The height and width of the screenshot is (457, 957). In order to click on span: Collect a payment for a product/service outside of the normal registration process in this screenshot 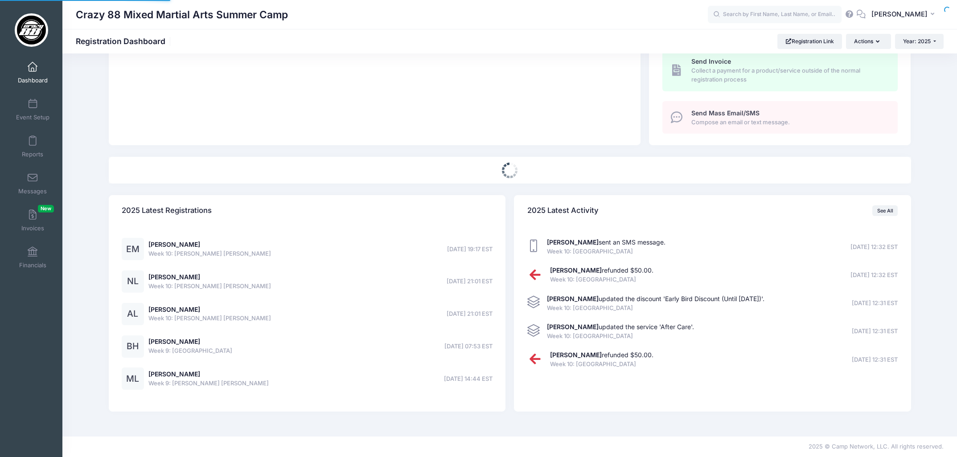, I will do `click(789, 75)`.